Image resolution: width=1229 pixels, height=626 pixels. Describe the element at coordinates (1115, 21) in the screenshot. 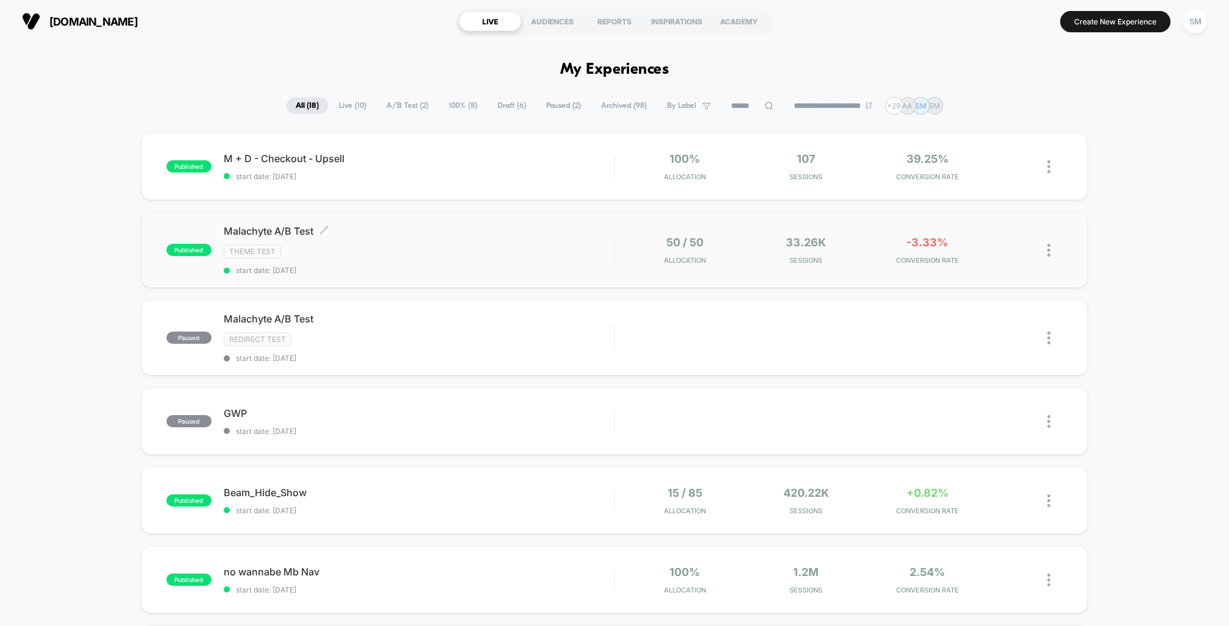

I see `button: Create New Experience` at that location.